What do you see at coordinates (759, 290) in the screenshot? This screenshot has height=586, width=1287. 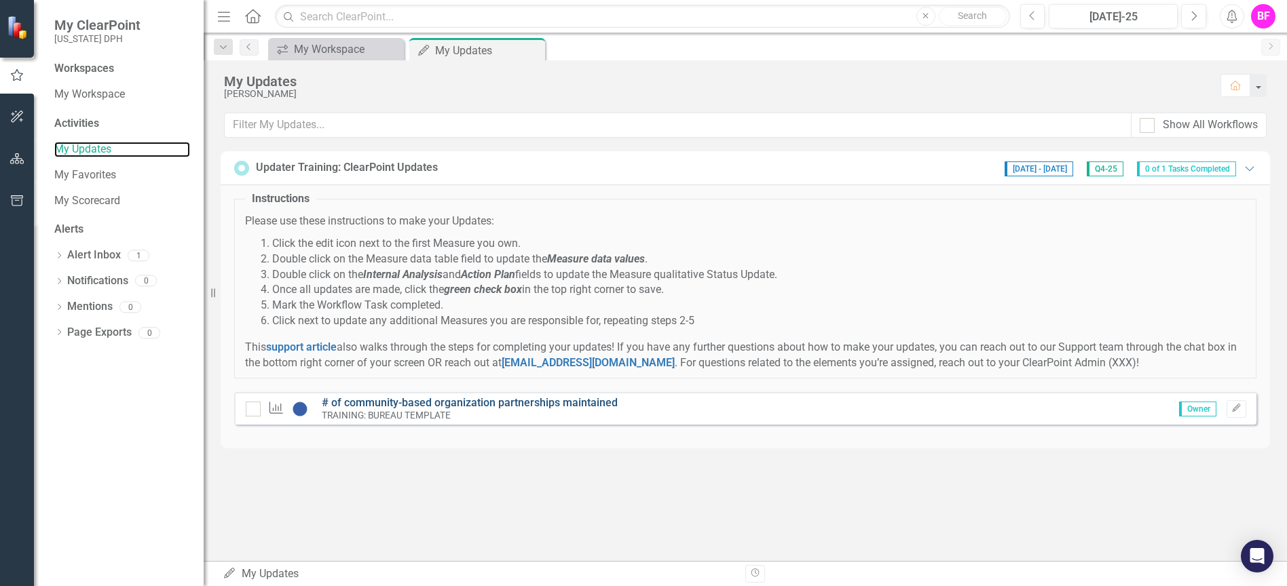 I see `li: Once all updates are made, click the in the top right corner to save.` at bounding box center [759, 290].